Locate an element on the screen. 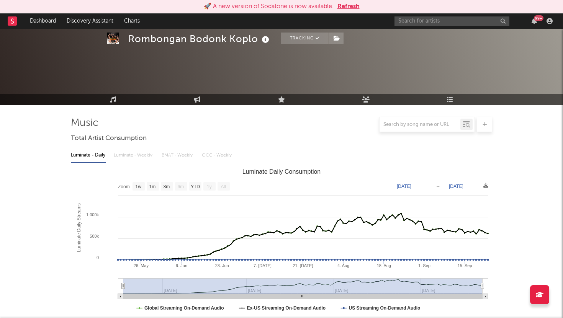 The image size is (563, 318). text: 3m is located at coordinates (167, 187).